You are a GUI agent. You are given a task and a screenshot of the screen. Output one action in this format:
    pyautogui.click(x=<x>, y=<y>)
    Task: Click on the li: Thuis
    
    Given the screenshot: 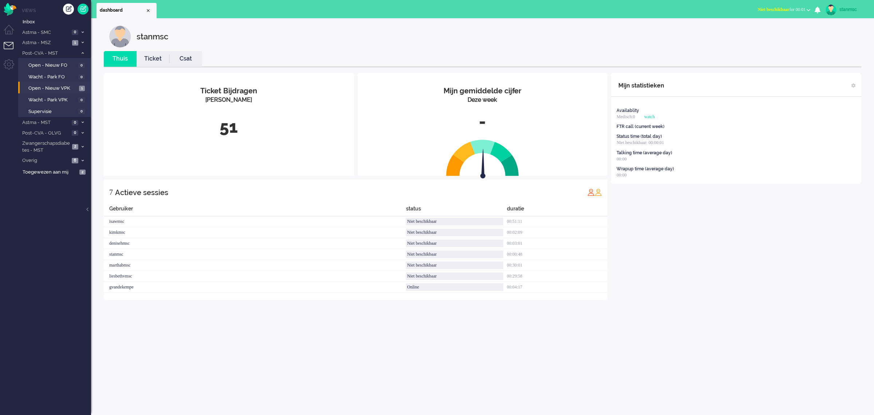 What is the action you would take?
    pyautogui.click(x=120, y=59)
    